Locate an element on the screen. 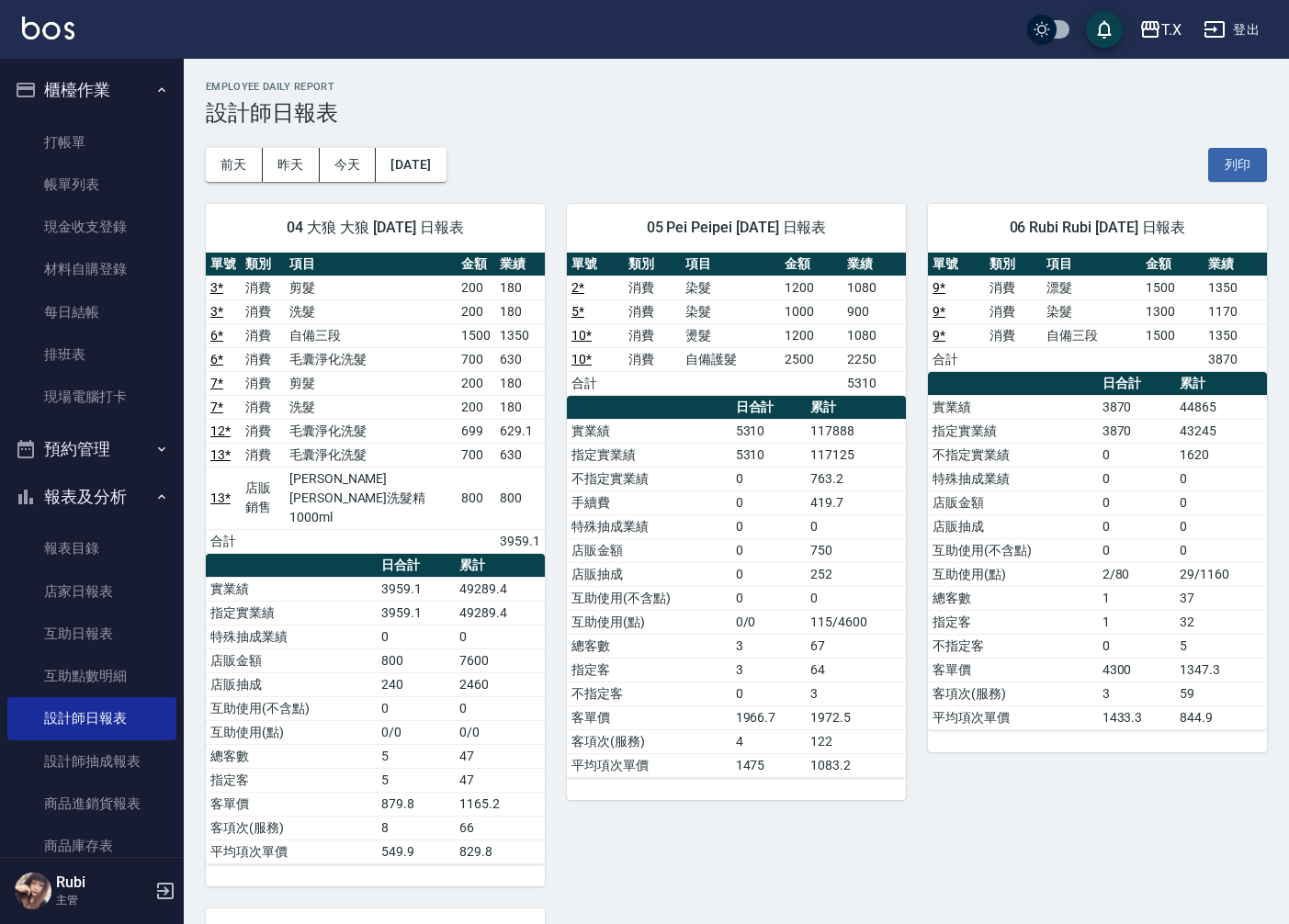 This screenshot has height=924, width=1289. td: 750 is located at coordinates (855, 550).